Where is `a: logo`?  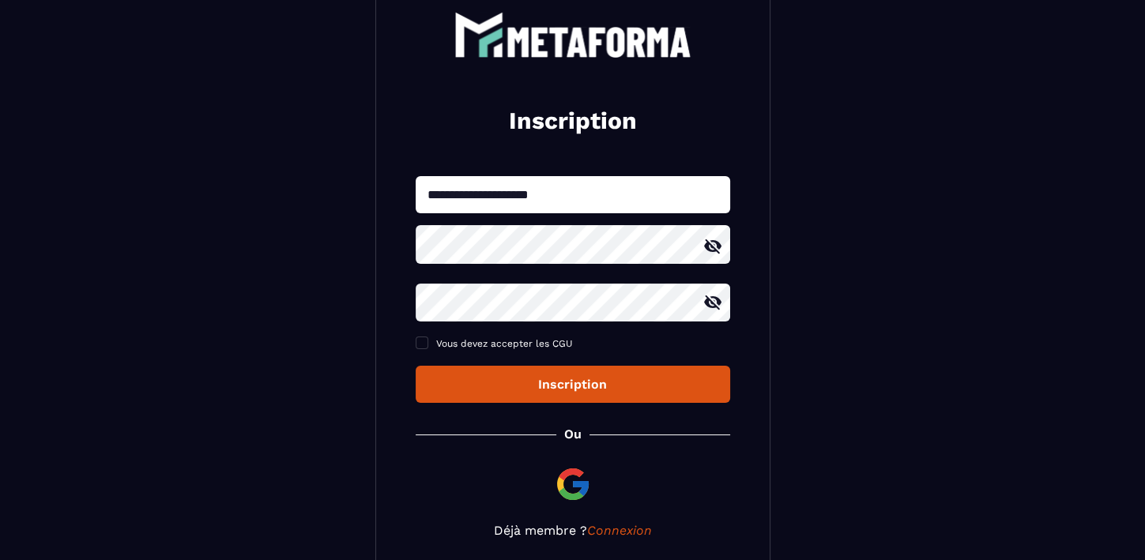 a: logo is located at coordinates (573, 35).